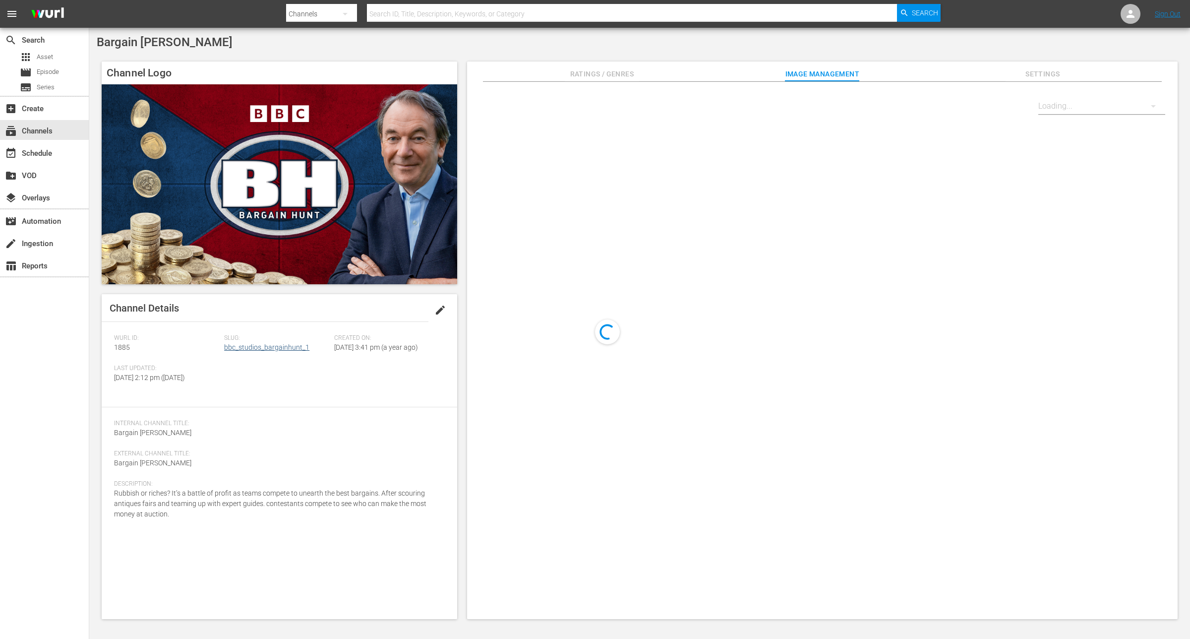  What do you see at coordinates (279, 73) in the screenshot?
I see `h4: Channel Logo` at bounding box center [279, 73].